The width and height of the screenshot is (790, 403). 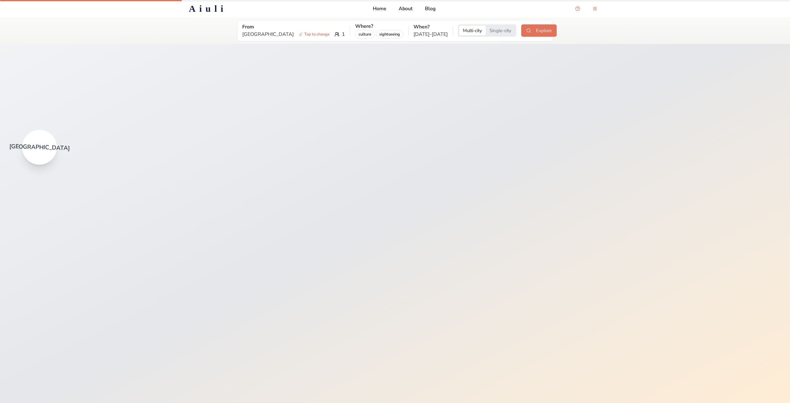 I want to click on a: Aiuli, so click(x=208, y=9).